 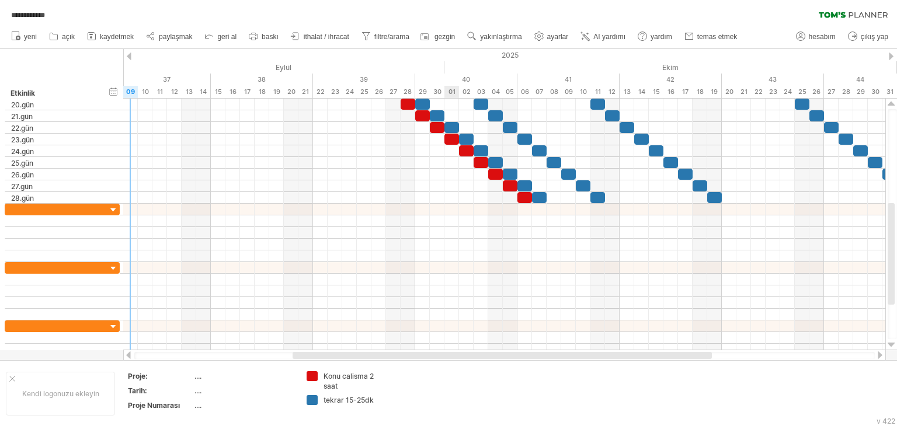 I want to click on div: Salı, 23 Eylül 2025, so click(x=335, y=92).